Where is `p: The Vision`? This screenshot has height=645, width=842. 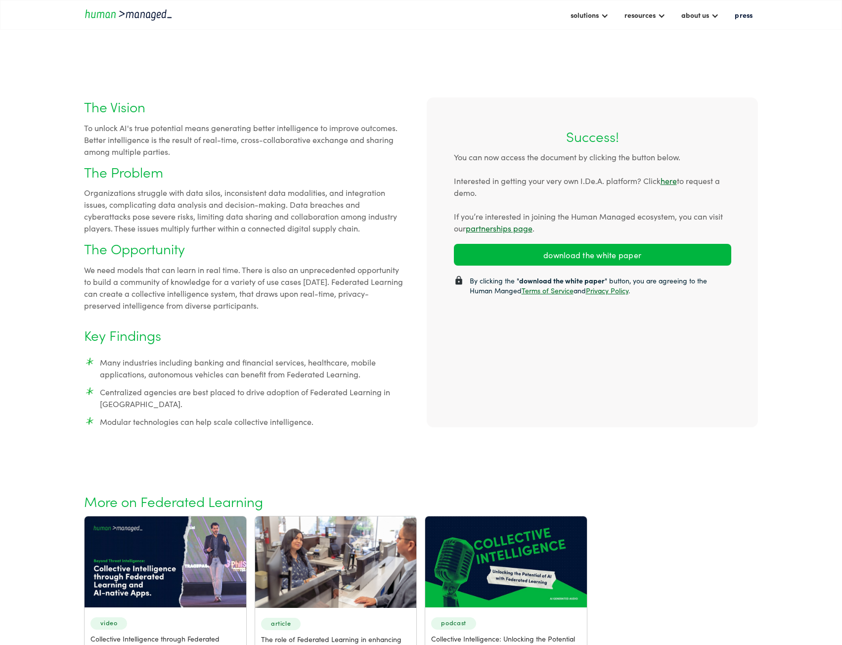 p: The Vision is located at coordinates (115, 107).